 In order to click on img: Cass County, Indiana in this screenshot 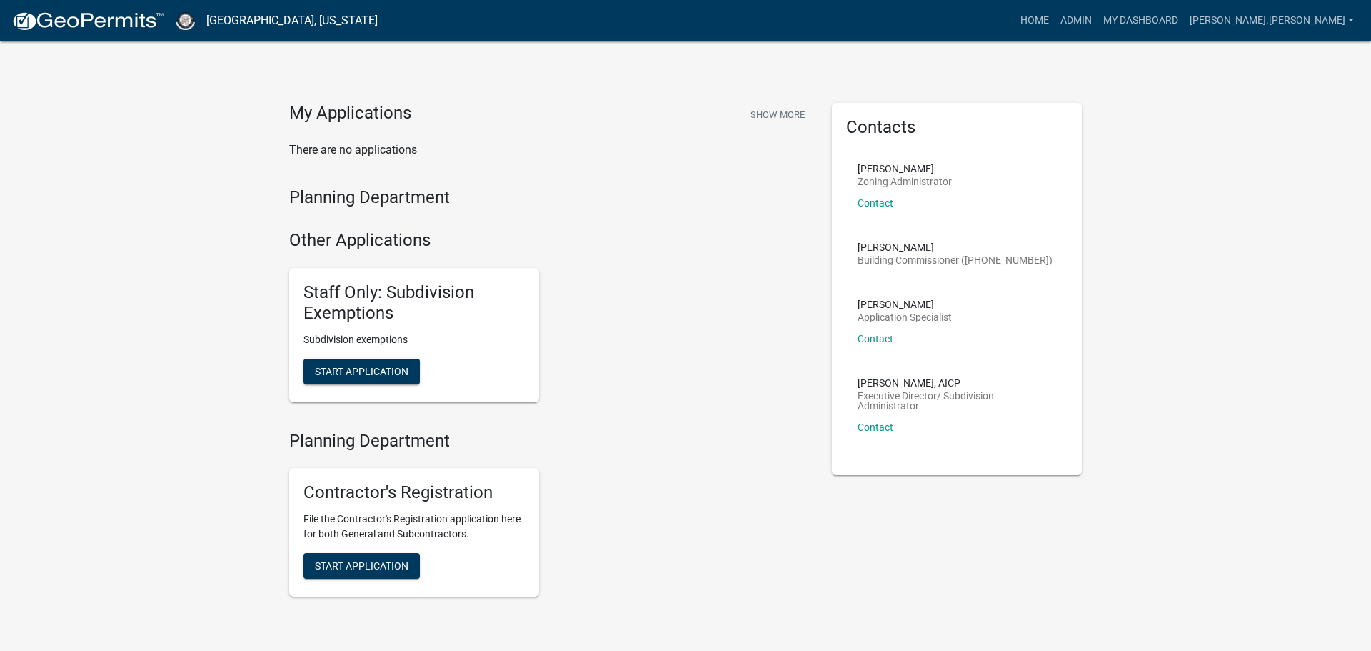, I will do `click(185, 20)`.